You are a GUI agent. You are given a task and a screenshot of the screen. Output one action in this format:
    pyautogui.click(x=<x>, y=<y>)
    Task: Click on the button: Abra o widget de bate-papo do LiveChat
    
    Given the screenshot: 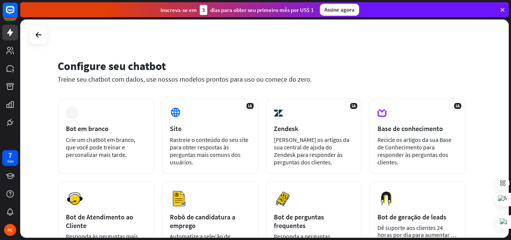 What is the action you would take?
    pyautogui.click(x=17, y=14)
    